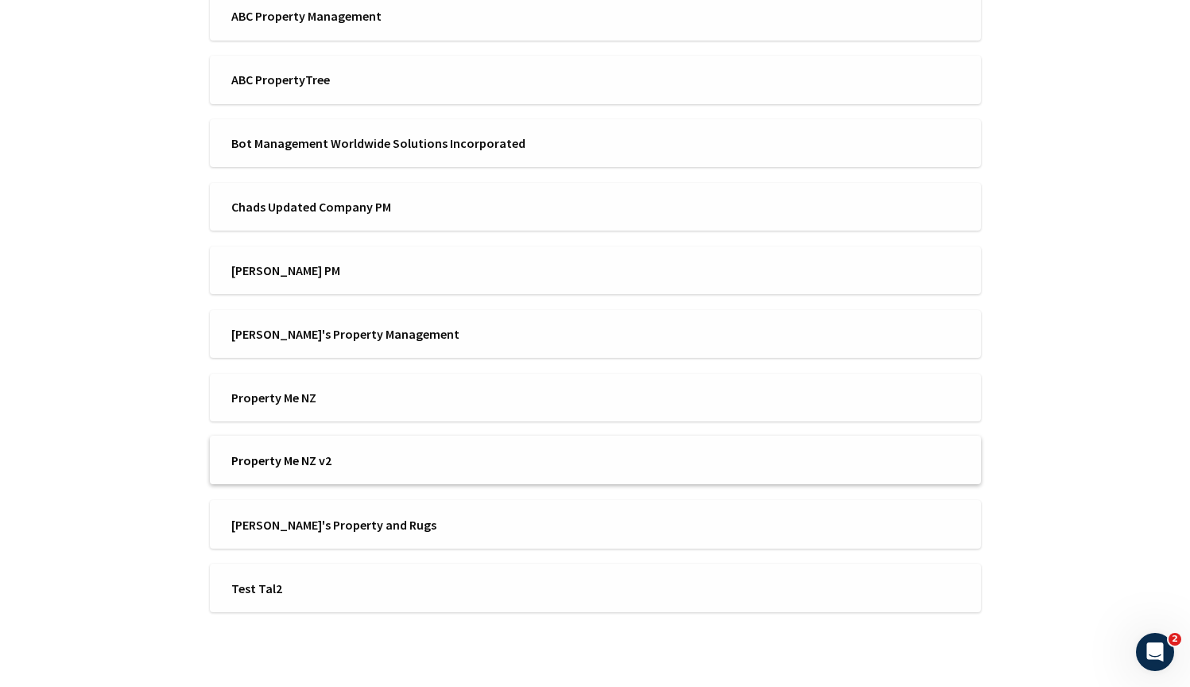 The width and height of the screenshot is (1190, 687). I want to click on span: Test Tal2, so click(408, 588).